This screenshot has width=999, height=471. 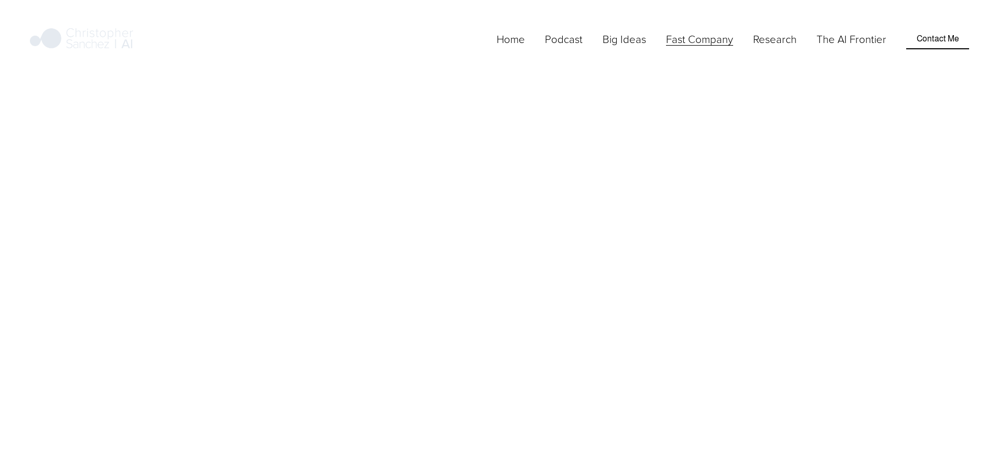 I want to click on a: Podcast, so click(x=564, y=39).